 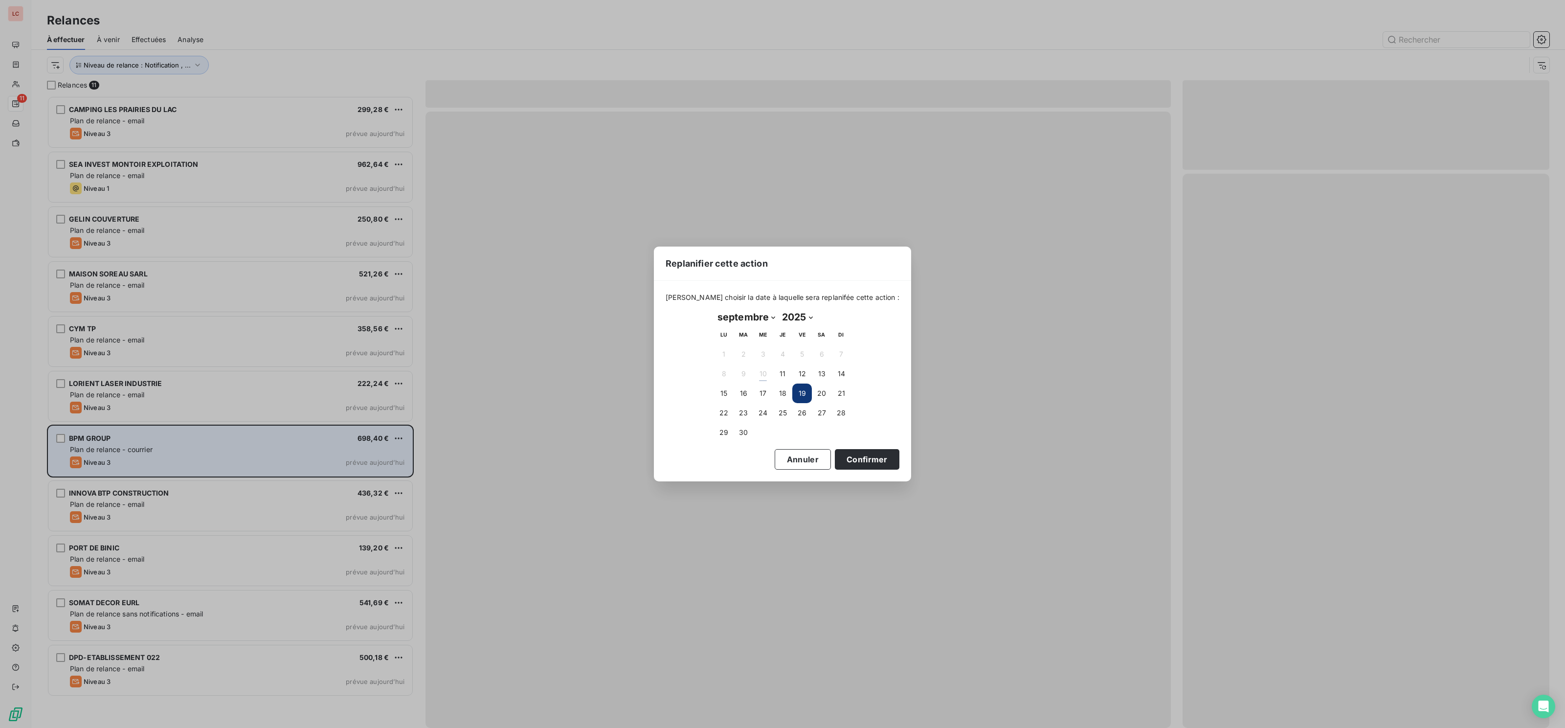 I want to click on button: 12, so click(x=802, y=374).